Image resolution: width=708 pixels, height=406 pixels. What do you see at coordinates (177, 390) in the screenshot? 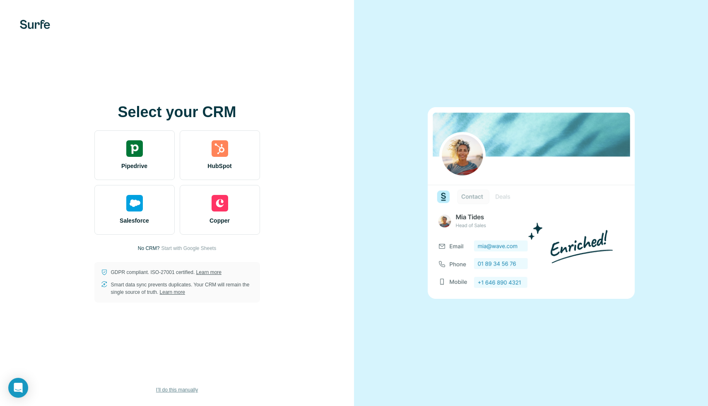
I see `button: I’ll do this manually` at bounding box center [177, 390].